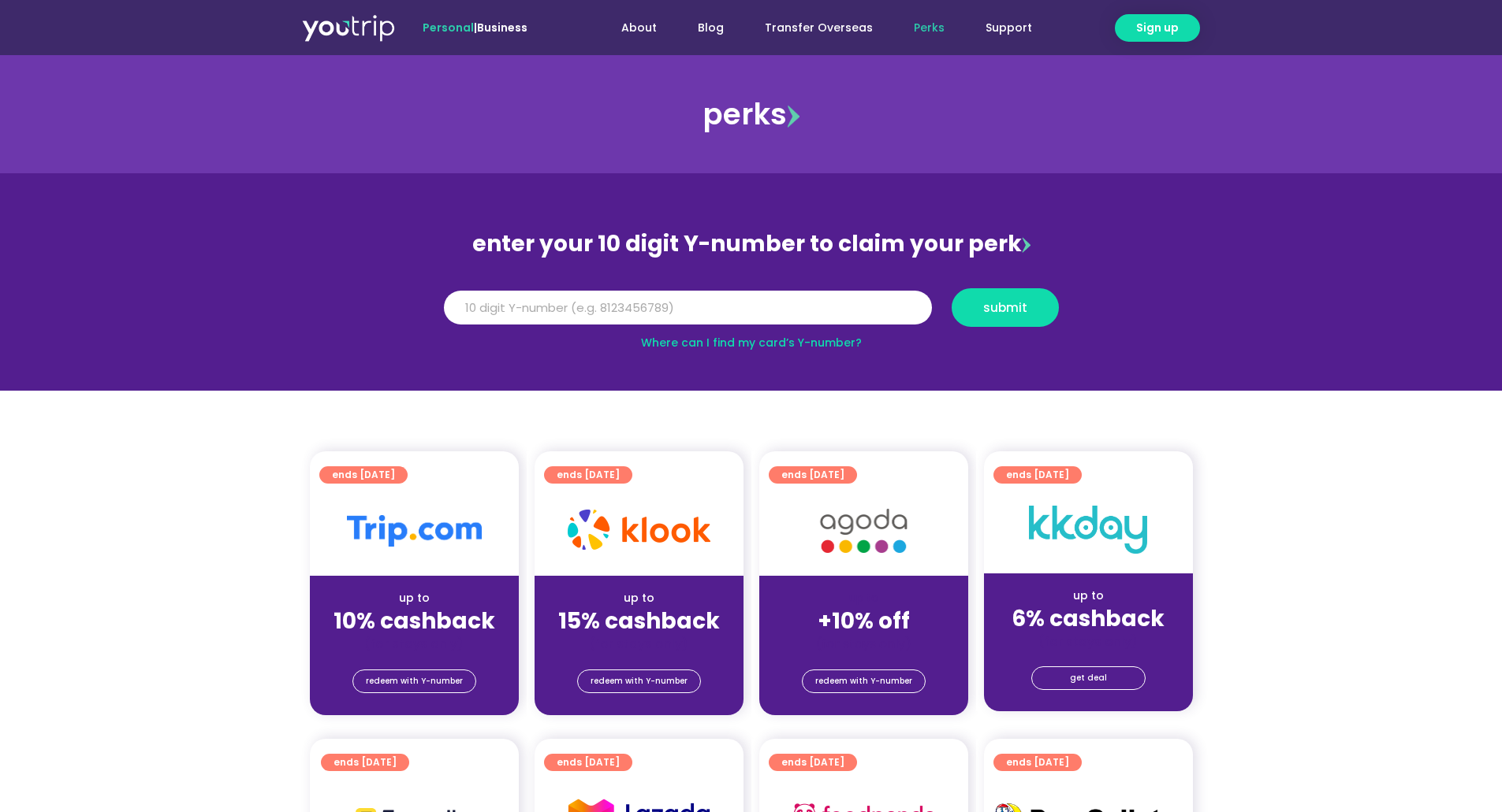 The width and height of the screenshot is (1502, 812). What do you see at coordinates (1088, 619) in the screenshot?
I see `strong: 6% cashback` at bounding box center [1088, 619].